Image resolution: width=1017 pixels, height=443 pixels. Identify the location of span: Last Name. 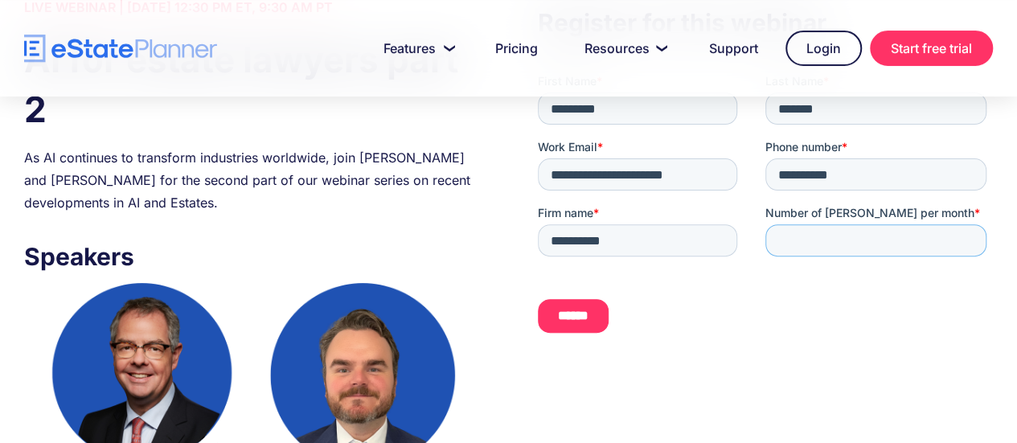
(256, 7).